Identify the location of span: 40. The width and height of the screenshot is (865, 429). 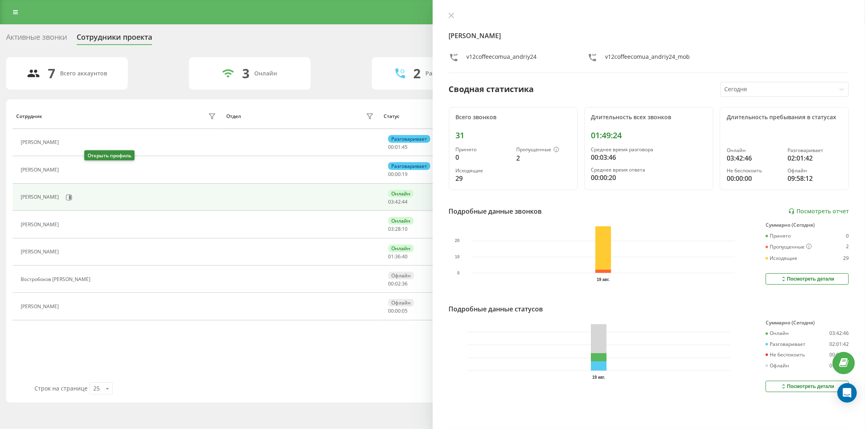
(405, 256).